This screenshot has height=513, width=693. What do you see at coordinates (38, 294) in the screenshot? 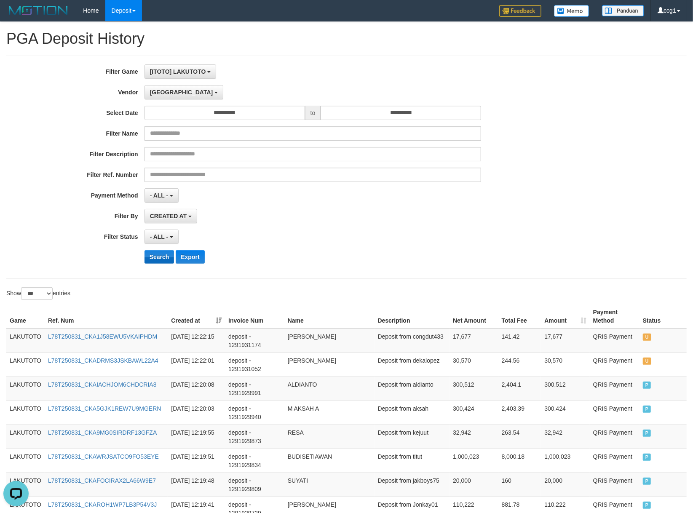
I see `label: Show entries` at bounding box center [38, 294].